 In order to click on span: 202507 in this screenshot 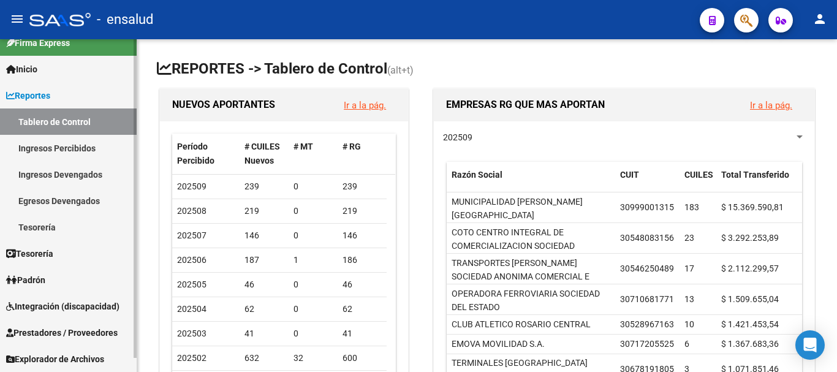, I will do `click(192, 235)`.